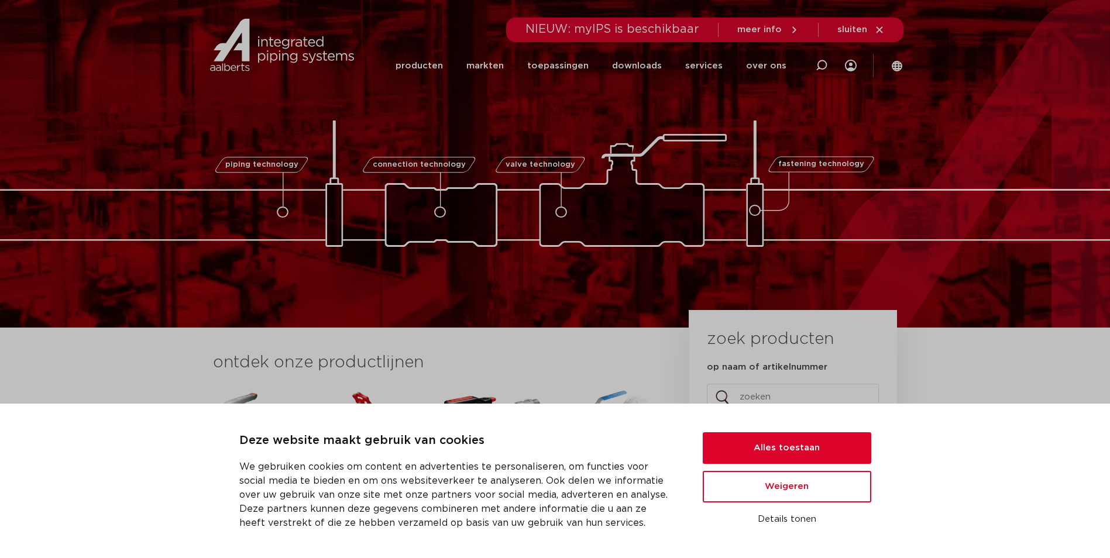 The image size is (1110, 558). Describe the element at coordinates (431, 363) in the screenshot. I see `h3: ontdek onze productlijnen` at that location.